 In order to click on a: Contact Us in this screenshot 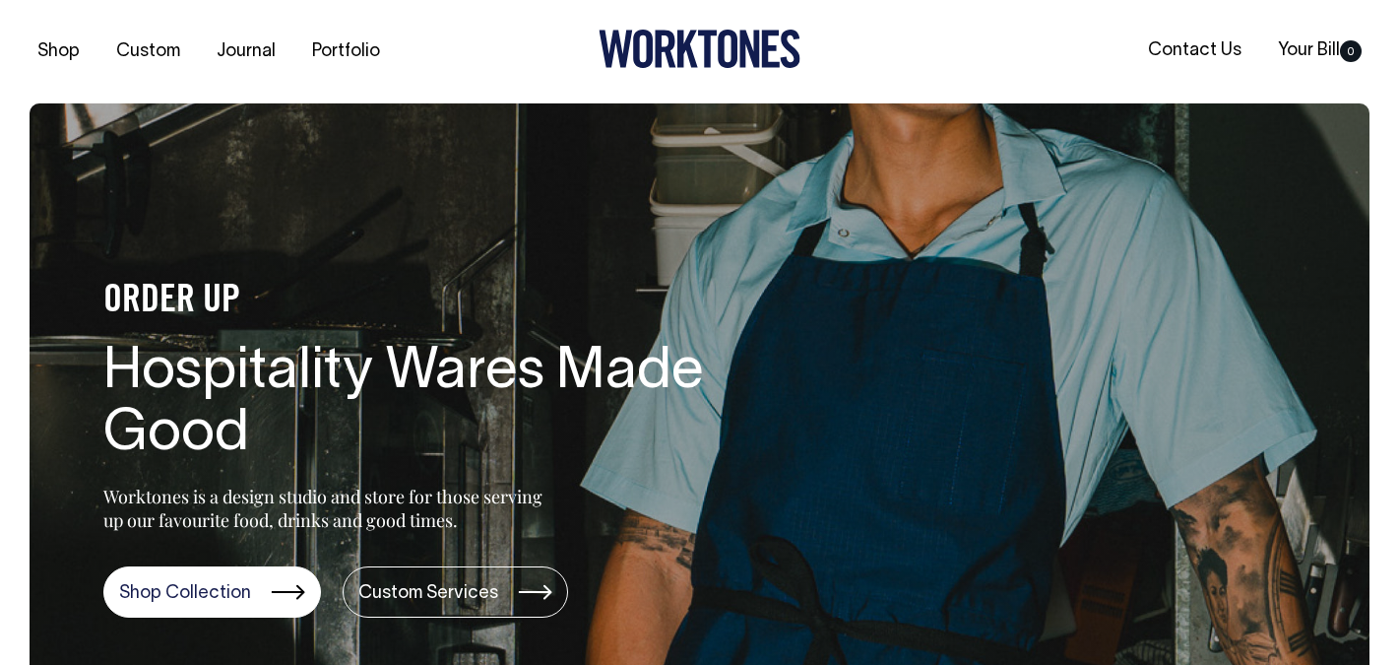, I will do `click(1194, 50)`.